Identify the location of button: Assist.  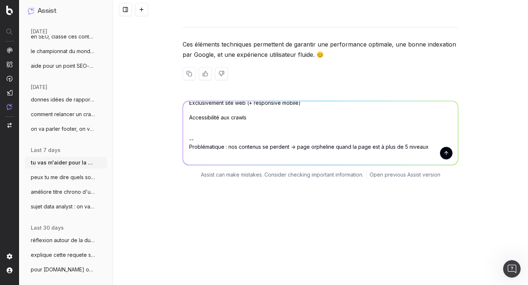
(66, 11).